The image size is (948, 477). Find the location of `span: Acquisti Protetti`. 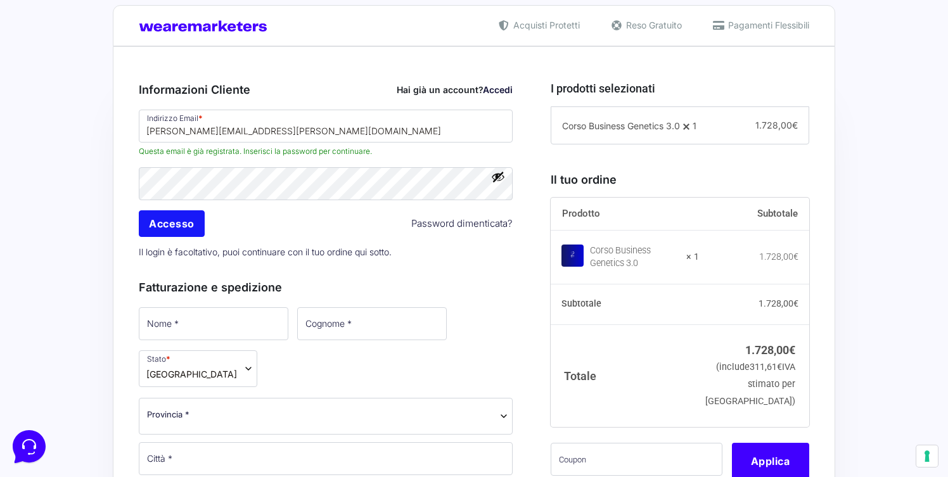

span: Acquisti Protetti is located at coordinates (545, 25).